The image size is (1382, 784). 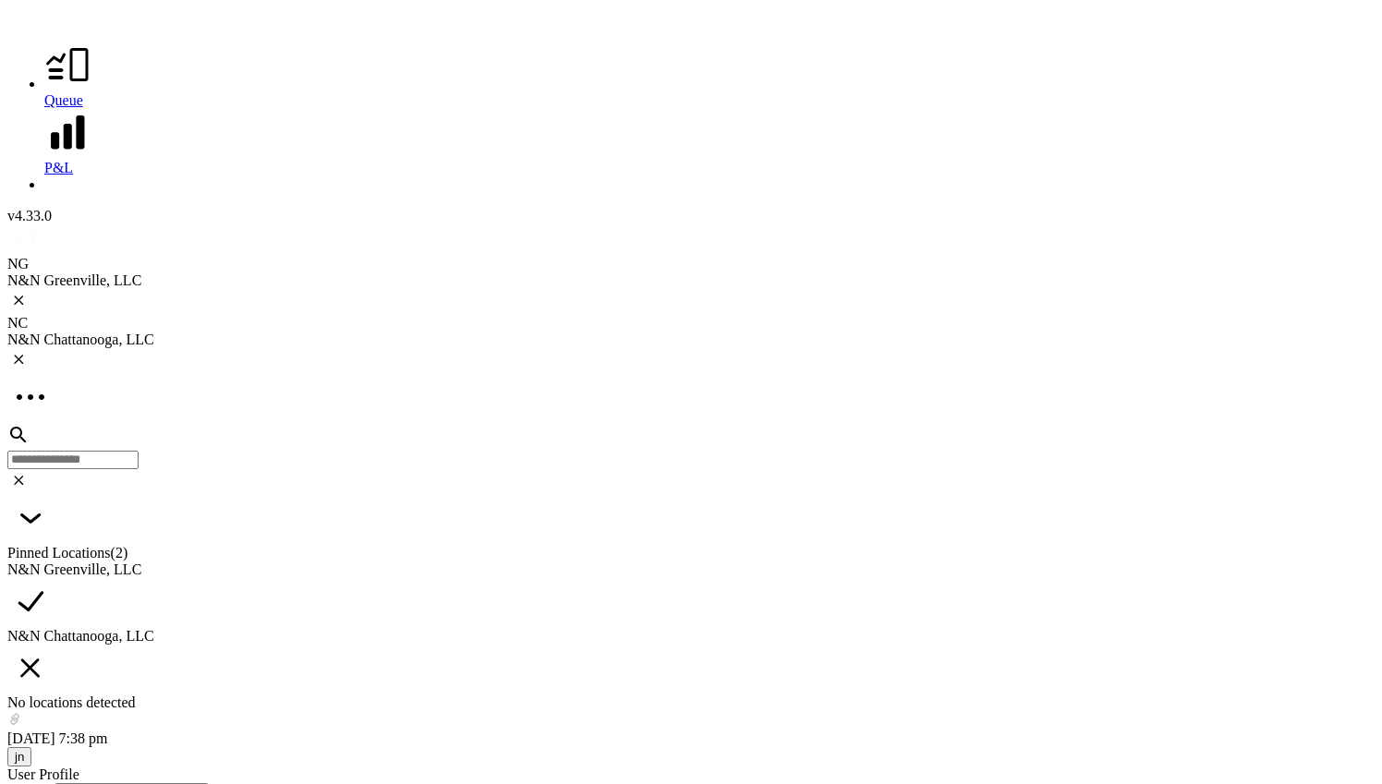 What do you see at coordinates (71, 702) in the screenshot?
I see `span: No locations detected` at bounding box center [71, 702].